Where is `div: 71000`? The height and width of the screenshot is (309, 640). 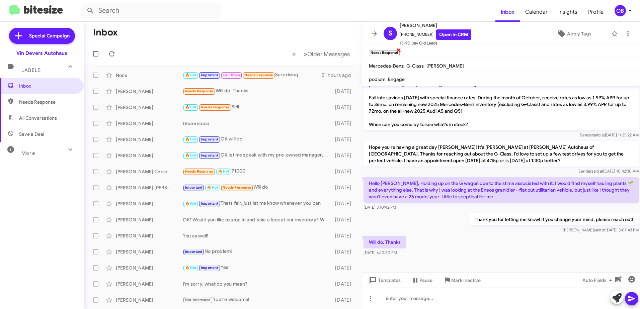
div: 71000 is located at coordinates (257, 171).